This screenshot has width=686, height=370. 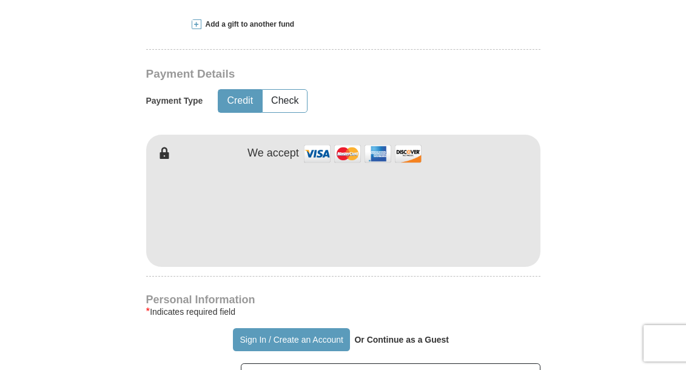 What do you see at coordinates (284, 101) in the screenshot?
I see `button: Check` at bounding box center [284, 101].